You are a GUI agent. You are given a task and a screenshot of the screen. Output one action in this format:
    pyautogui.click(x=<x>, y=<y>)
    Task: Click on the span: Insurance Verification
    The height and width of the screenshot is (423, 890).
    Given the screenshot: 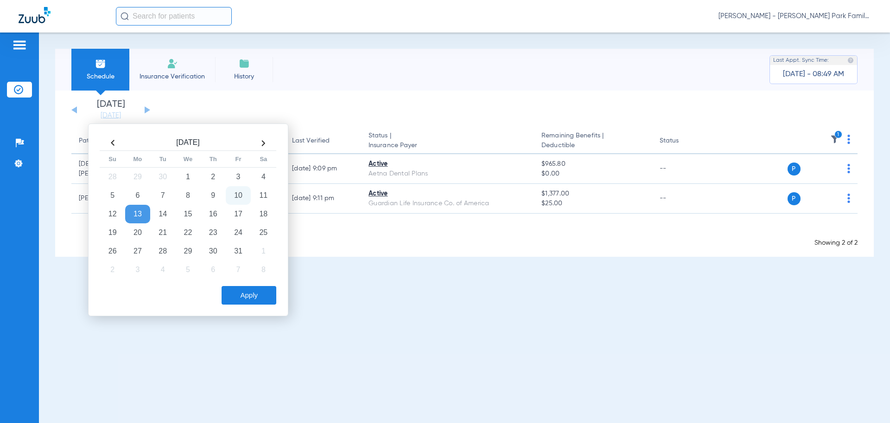 What is the action you would take?
    pyautogui.click(x=172, y=77)
    